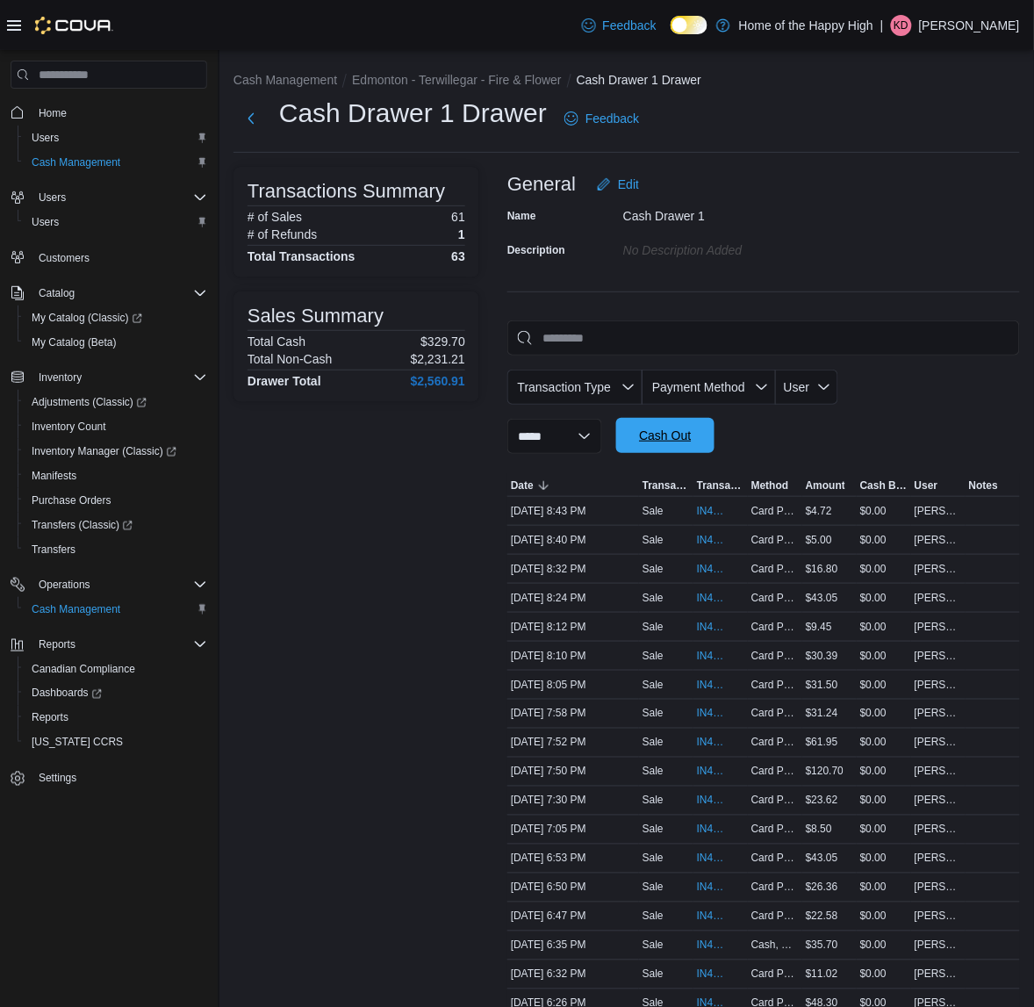  What do you see at coordinates (458, 256) in the screenshot?
I see `h4: 63` at bounding box center [458, 256].